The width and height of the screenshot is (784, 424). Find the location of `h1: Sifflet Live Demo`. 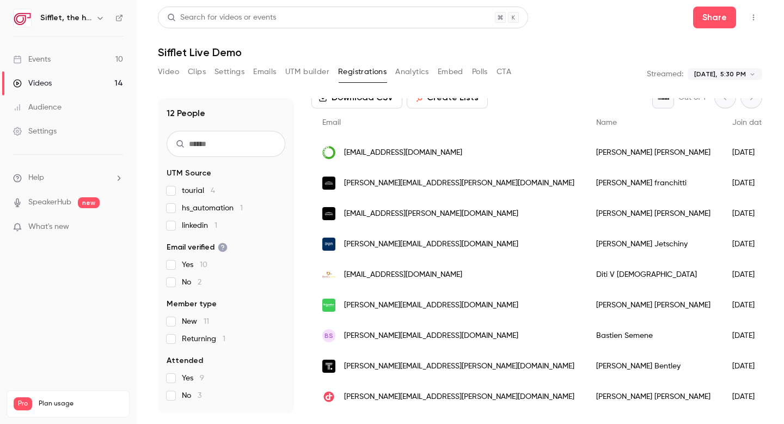

h1: Sifflet Live Demo is located at coordinates (460, 52).